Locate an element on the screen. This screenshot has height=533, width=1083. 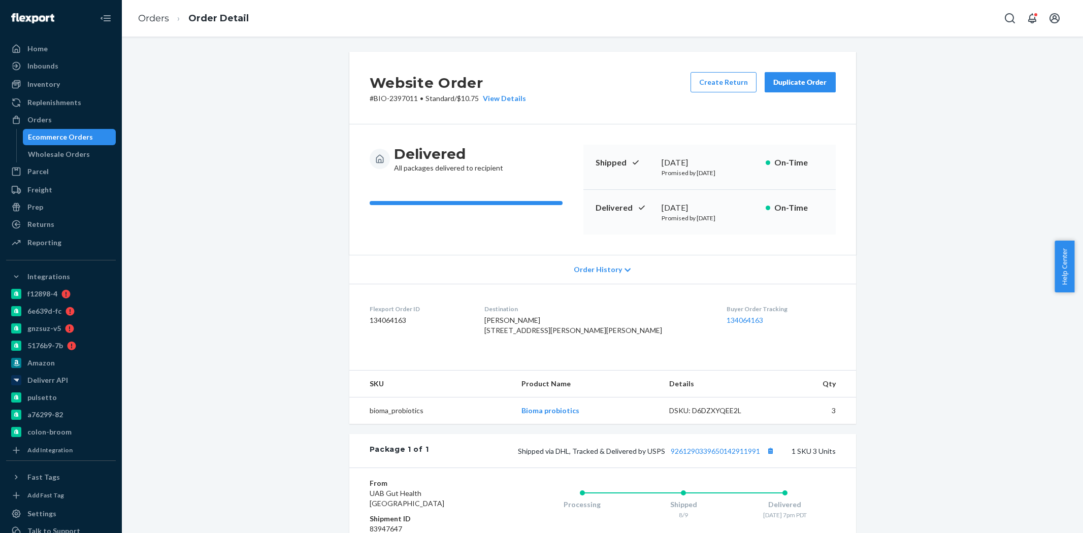
button: Open Search Box is located at coordinates (1010, 18).